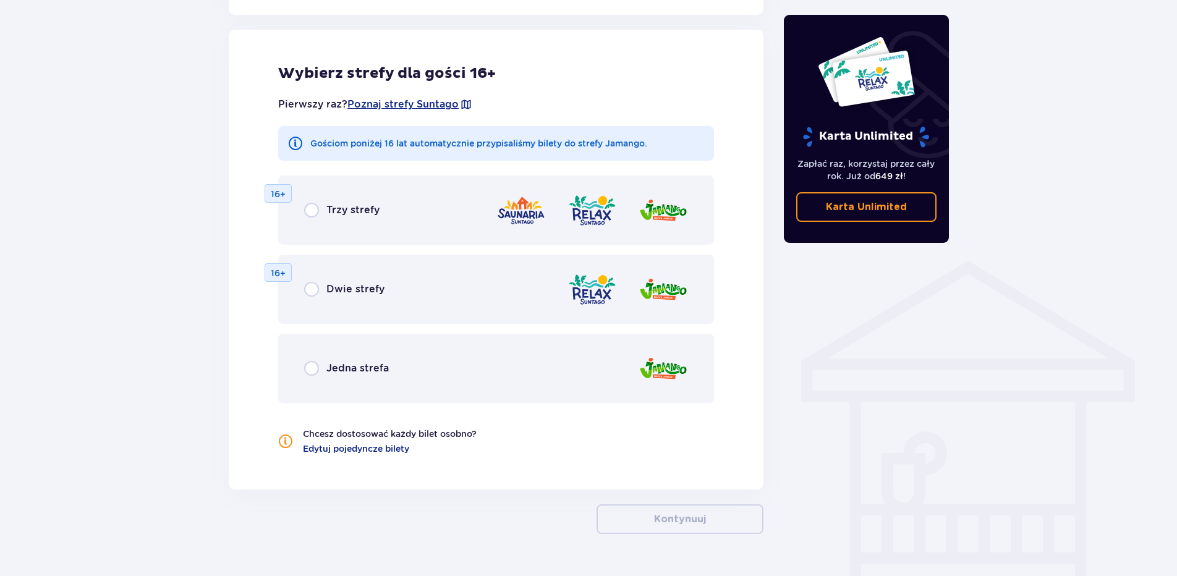  I want to click on a: Poznaj strefy Suntago, so click(403, 104).